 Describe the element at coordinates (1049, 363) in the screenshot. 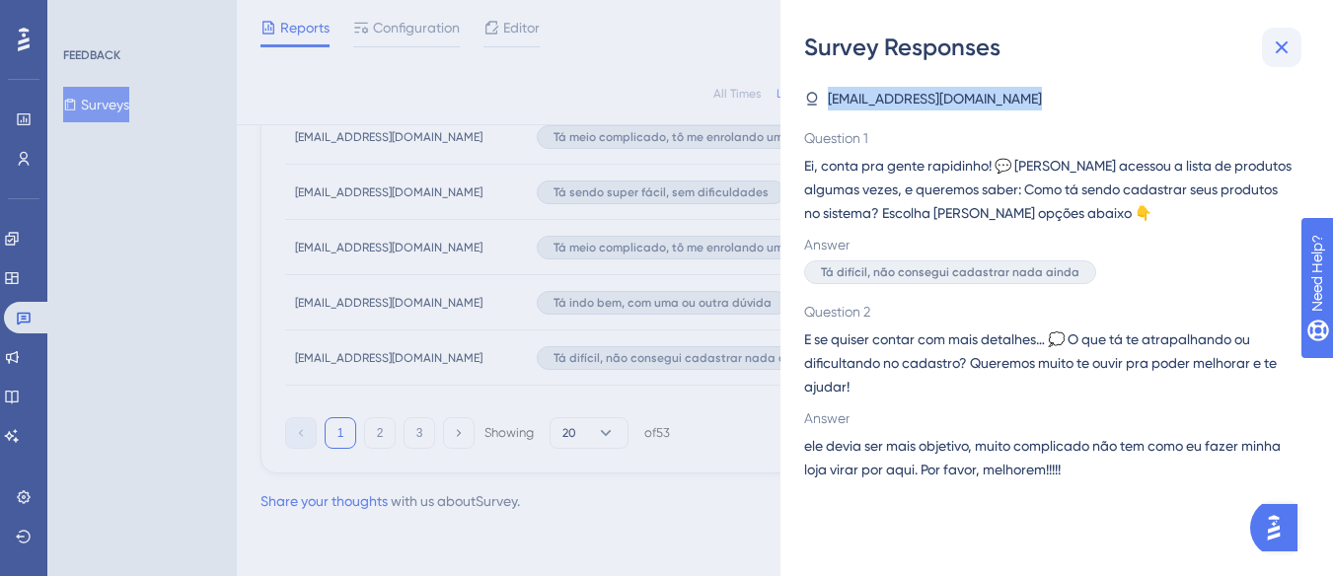

I see `span: E se quiser contar com mais detalhes… 💭 O que tá te atrapalhando ou dificultando no cadastro? Que...` at that location.